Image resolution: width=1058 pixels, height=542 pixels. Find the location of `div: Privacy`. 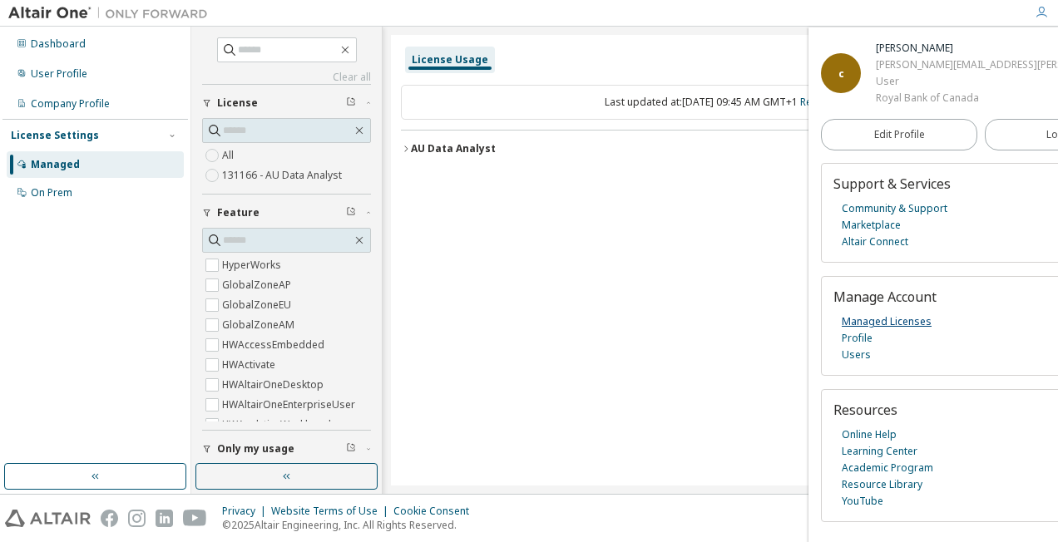

div: Privacy is located at coordinates (246, 511).